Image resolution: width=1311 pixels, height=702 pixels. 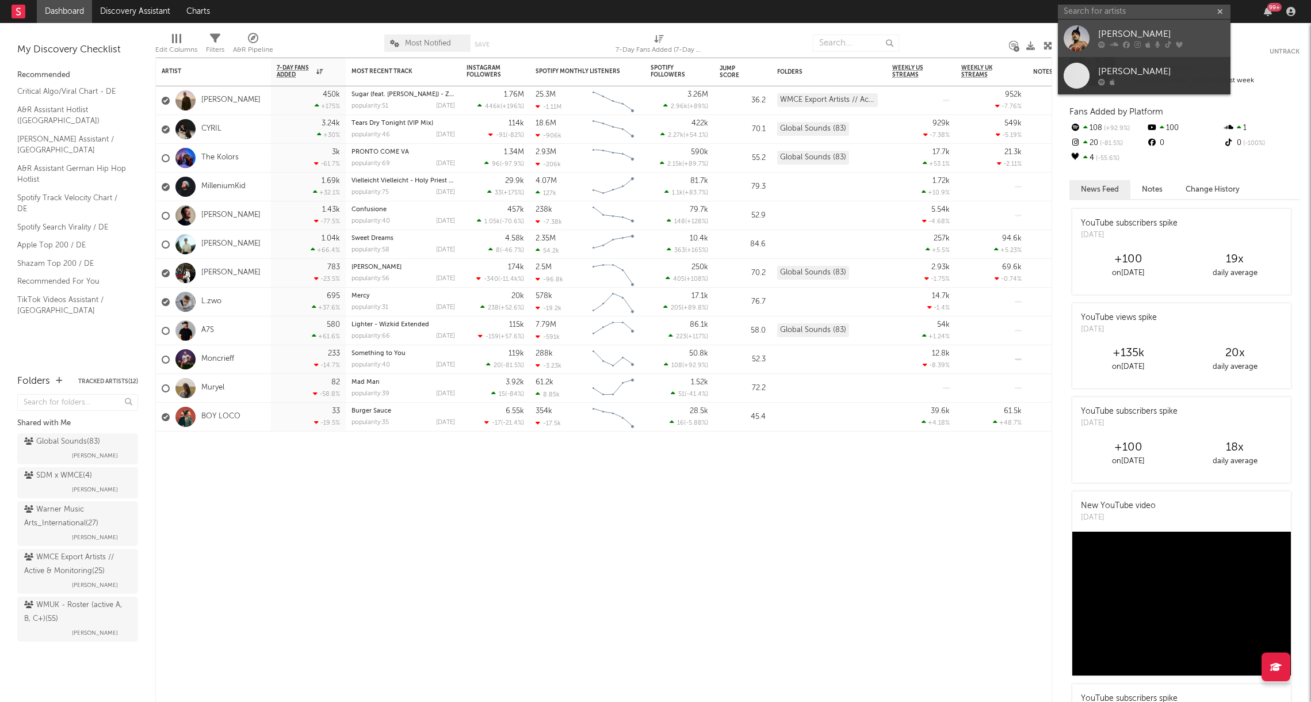 What do you see at coordinates (699, 152) in the screenshot?
I see `div: 590k` at bounding box center [699, 152].